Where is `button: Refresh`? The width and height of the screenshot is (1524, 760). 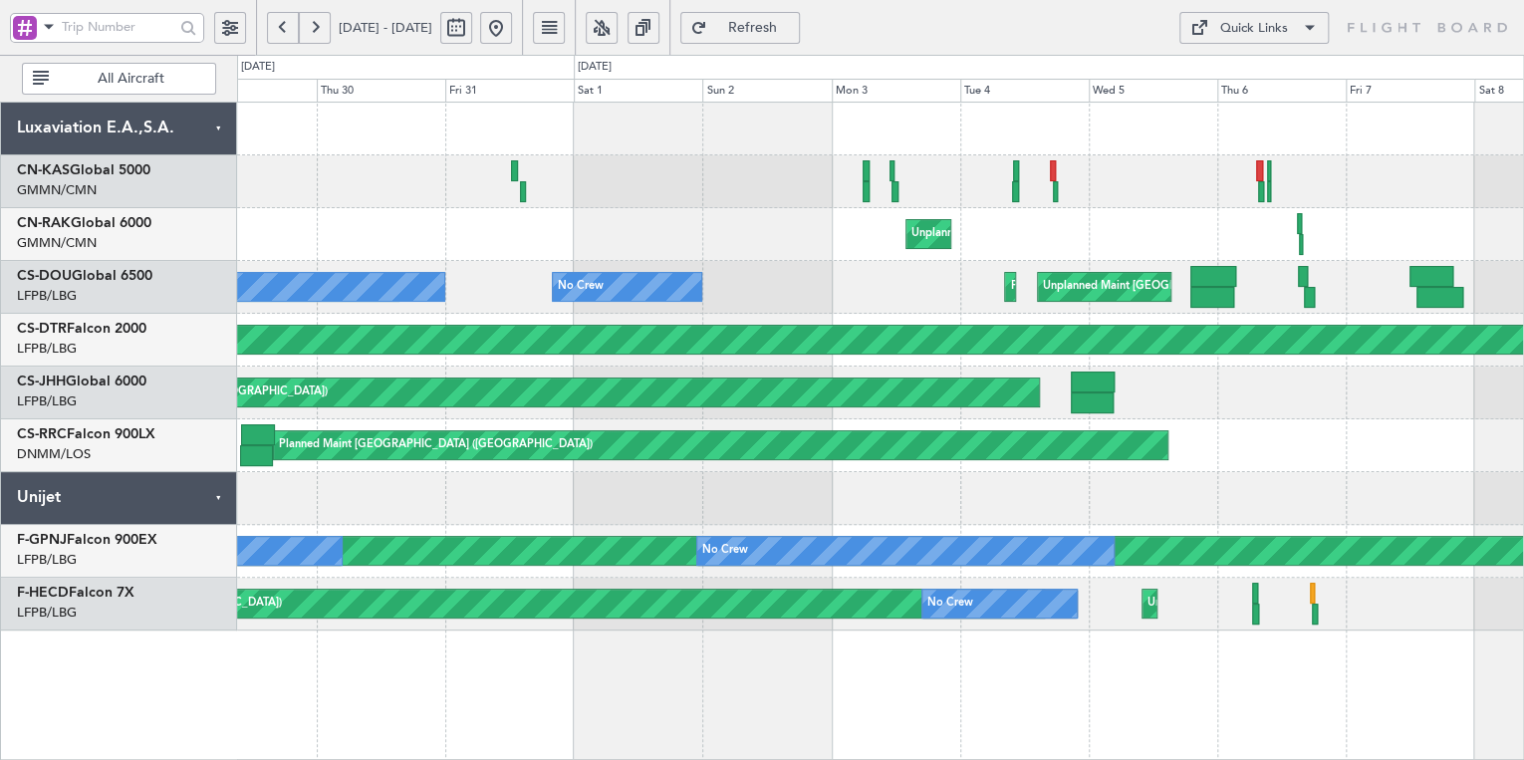
button: Refresh is located at coordinates (740, 28).